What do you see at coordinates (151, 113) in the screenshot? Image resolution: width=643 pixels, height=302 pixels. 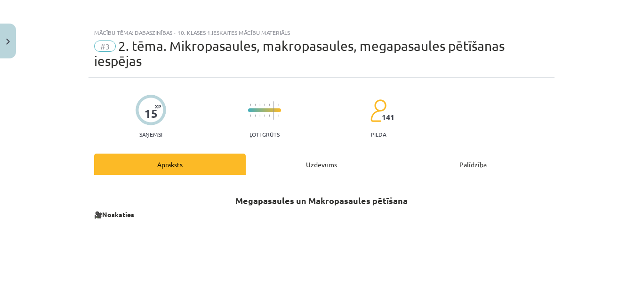 I see `div: 15` at bounding box center [151, 113].